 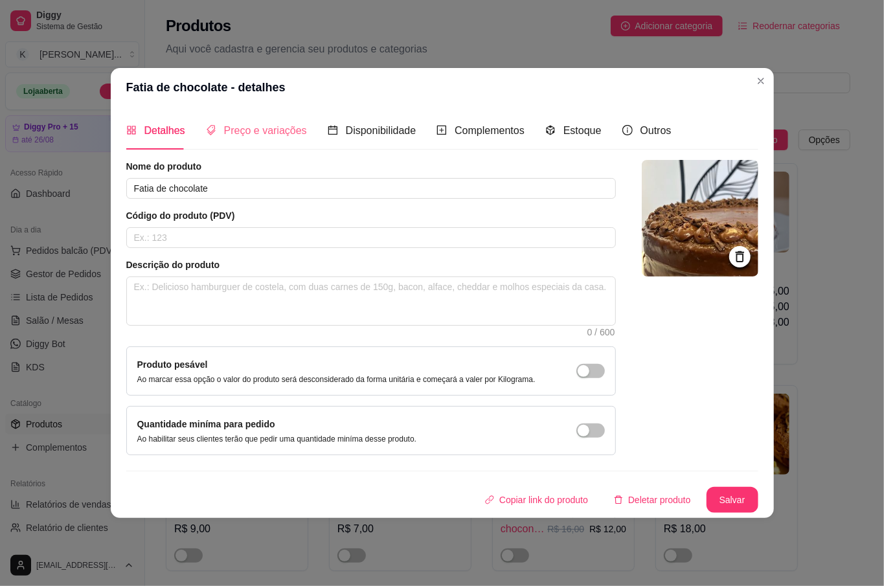 What do you see at coordinates (132, 130) in the screenshot?
I see `span: appstore` at bounding box center [132, 130].